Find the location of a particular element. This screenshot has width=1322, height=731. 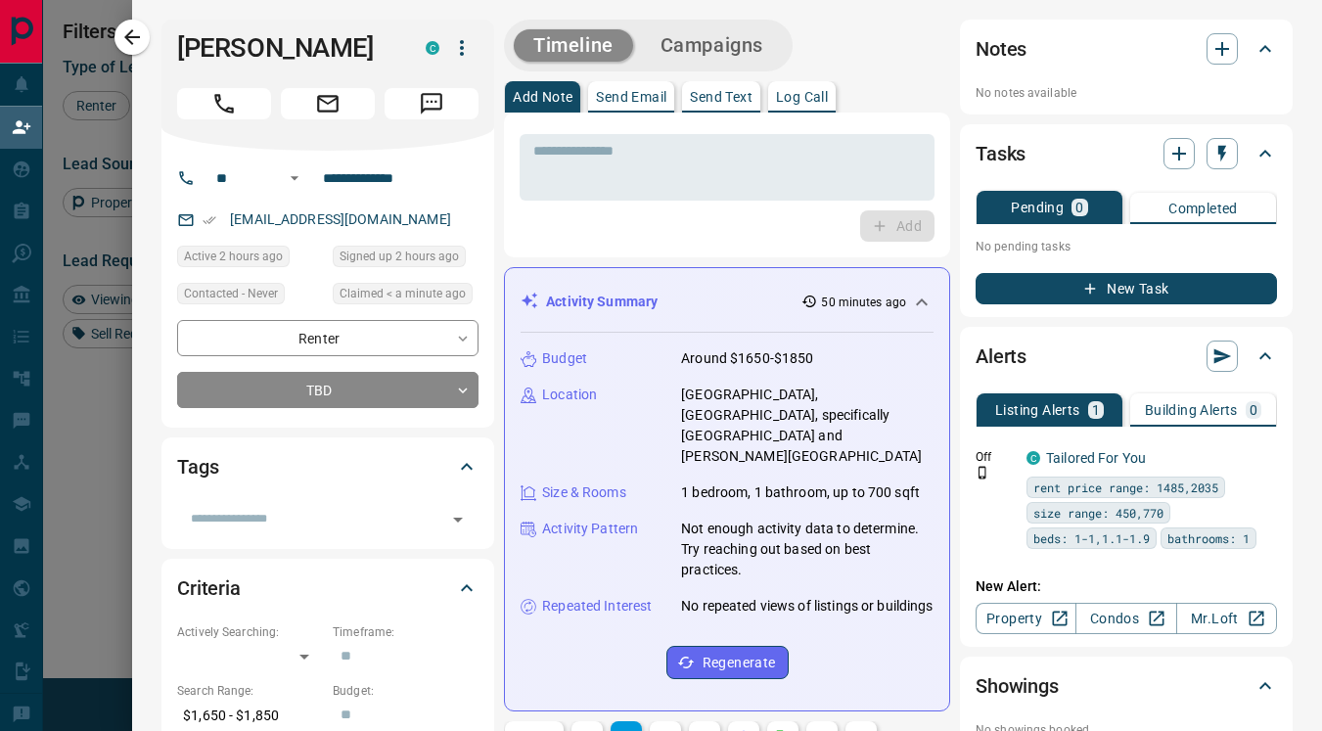

p: 1 is located at coordinates (1096, 410).